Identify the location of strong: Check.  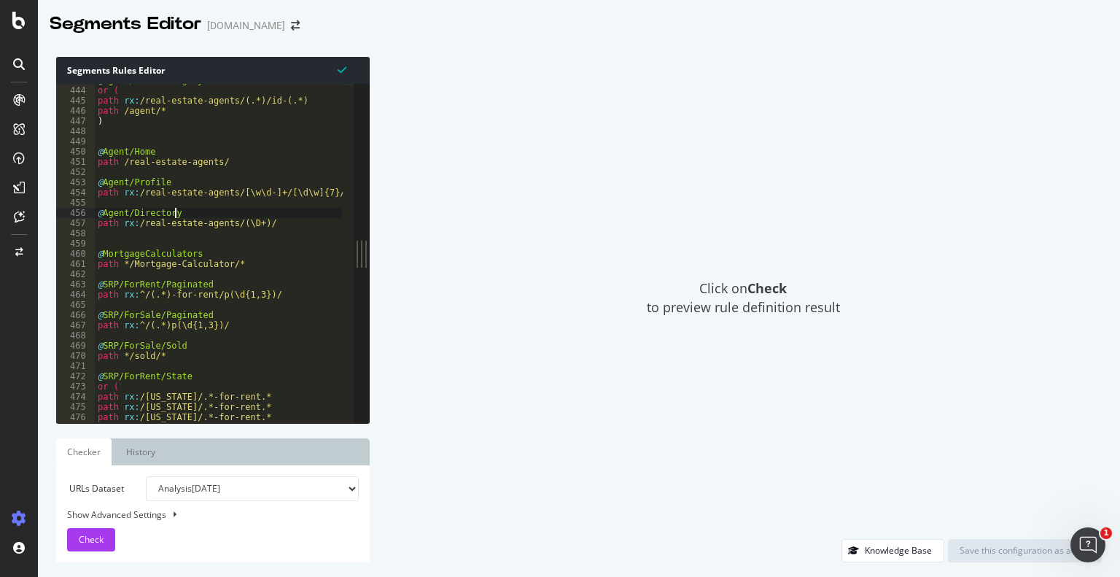
(767, 288).